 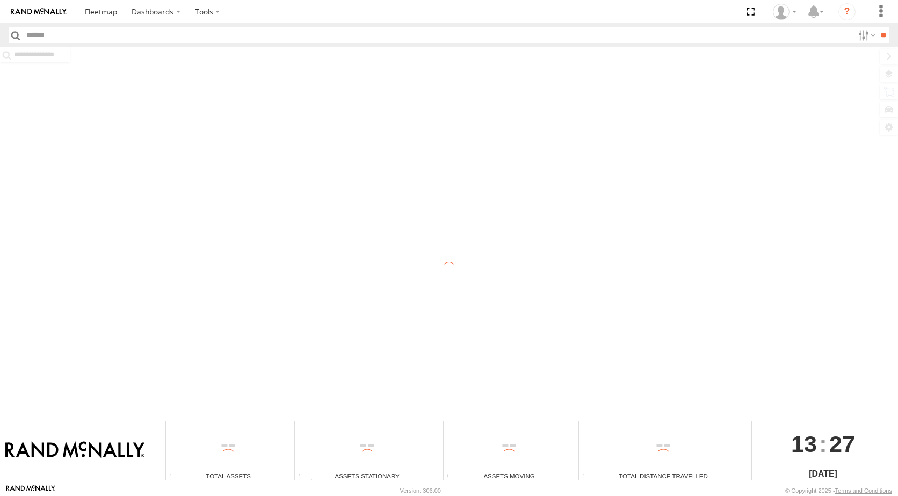 What do you see at coordinates (842, 444) in the screenshot?
I see `span: 27` at bounding box center [842, 444].